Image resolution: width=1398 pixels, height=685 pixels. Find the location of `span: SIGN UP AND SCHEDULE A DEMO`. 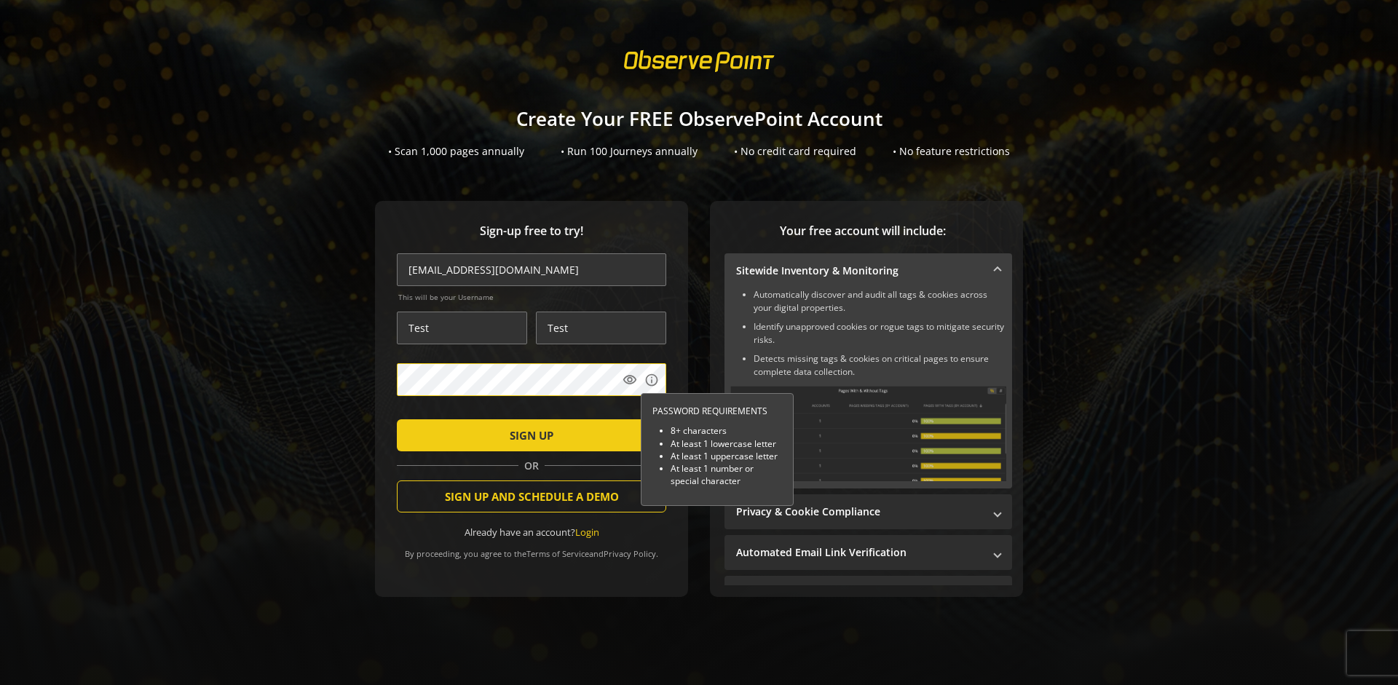

span: SIGN UP AND SCHEDULE A DEMO is located at coordinates (532, 497).